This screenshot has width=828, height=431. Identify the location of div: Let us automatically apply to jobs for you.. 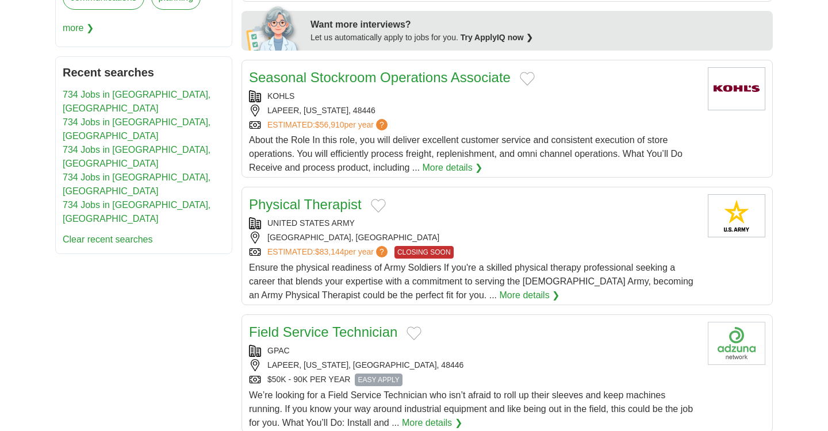
(538, 37).